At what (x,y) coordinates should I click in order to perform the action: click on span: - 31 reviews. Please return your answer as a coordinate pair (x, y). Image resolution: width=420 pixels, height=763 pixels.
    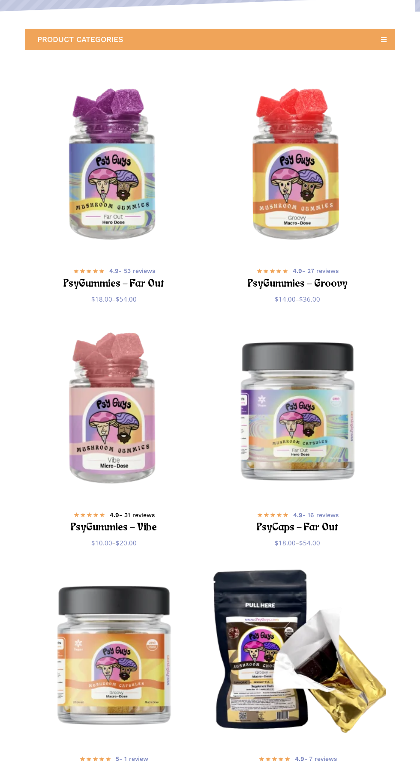
    Looking at the image, I should click on (132, 515).